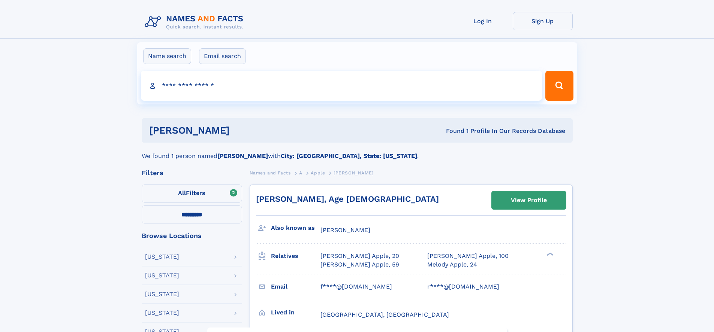  What do you see at coordinates (357, 152) in the screenshot?
I see `div: We found 1 person named with .` at bounding box center [357, 152].